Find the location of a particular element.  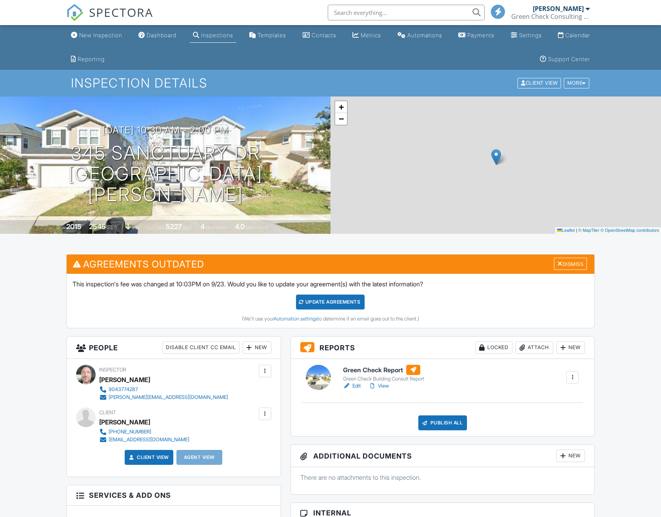

span: Client is located at coordinates (107, 412).